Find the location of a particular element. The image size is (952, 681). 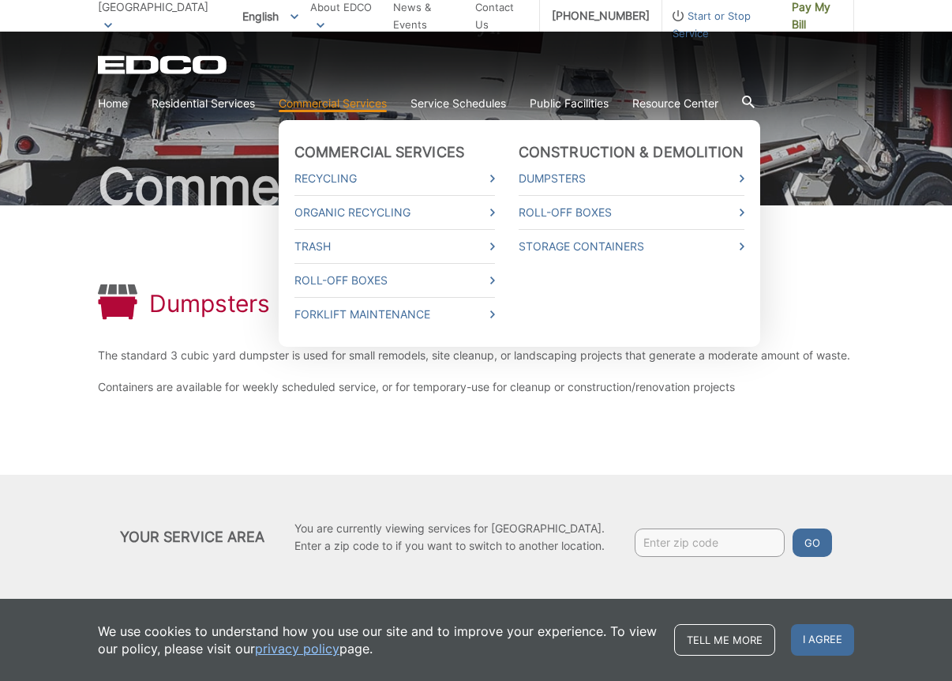

p: The standard 3 cubic yard dumpster is used for small remodels, site cleanup, or landscaping proje... is located at coordinates (476, 355).